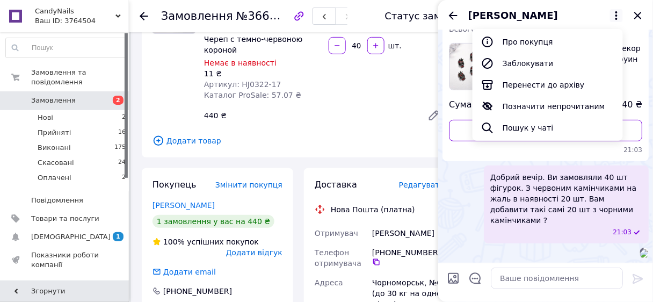  Describe the element at coordinates (262, 45) in the screenshot. I see `div: Череп с темно-червоною короной` at that location.